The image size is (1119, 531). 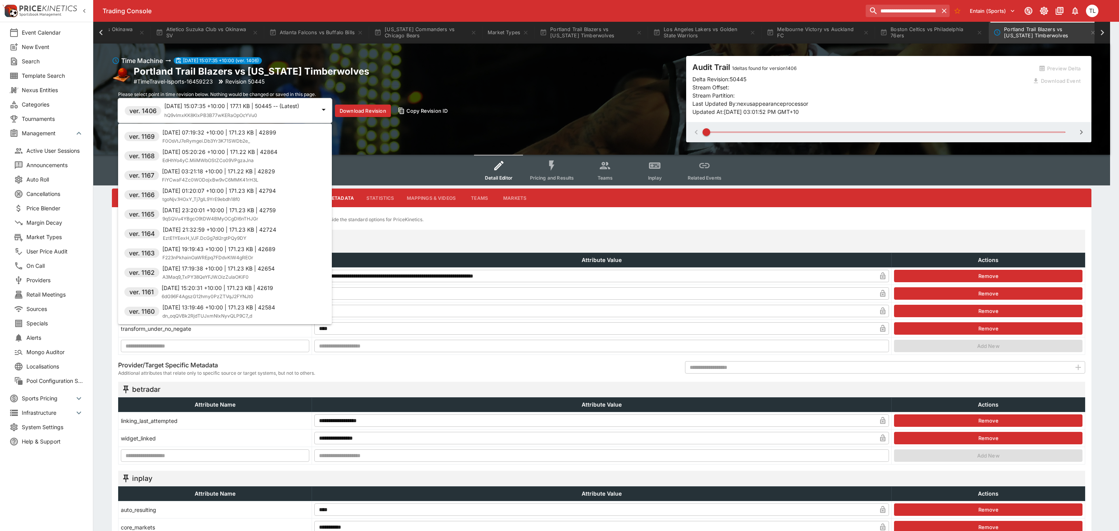 I want to click on h6: ver. 1167, so click(x=141, y=175).